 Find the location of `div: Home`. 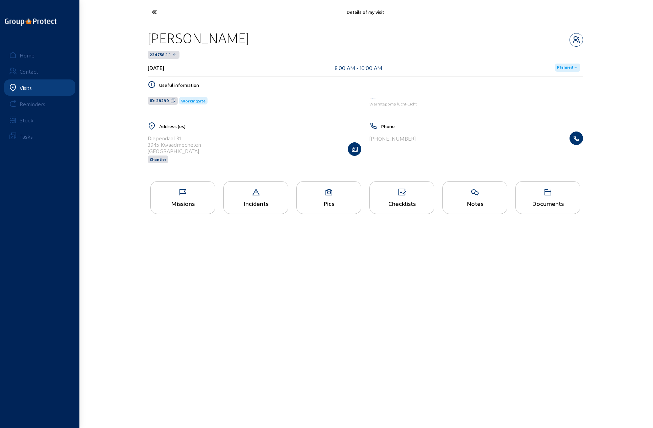

div: Home is located at coordinates (27, 55).